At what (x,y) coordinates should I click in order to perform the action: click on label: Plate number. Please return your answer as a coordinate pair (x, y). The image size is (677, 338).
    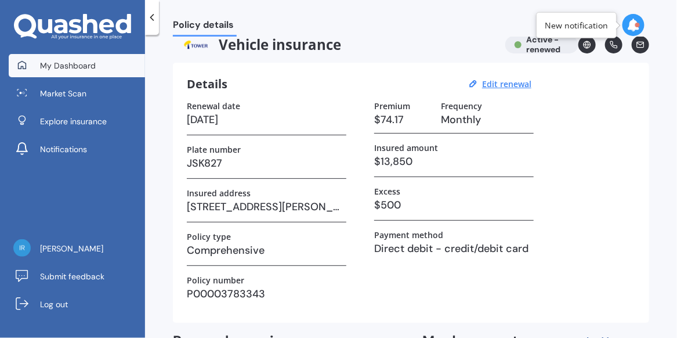
    Looking at the image, I should click on (214, 149).